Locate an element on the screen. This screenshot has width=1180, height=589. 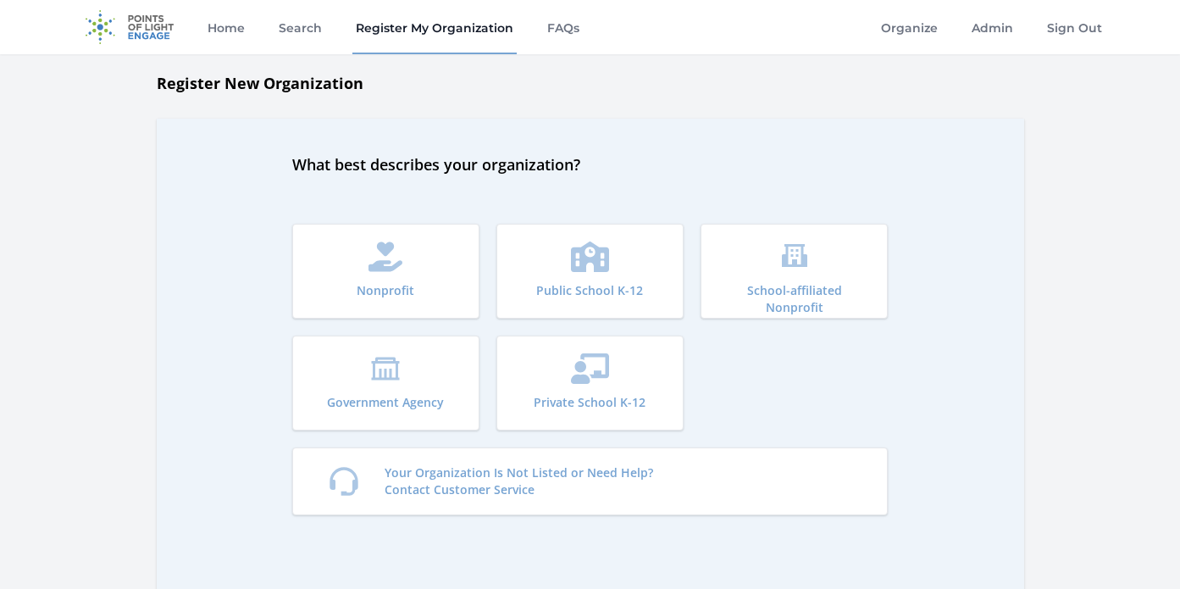
a: Your Organization Is Not Listed or Need Help?Contact Customer Service is located at coordinates (590, 481).